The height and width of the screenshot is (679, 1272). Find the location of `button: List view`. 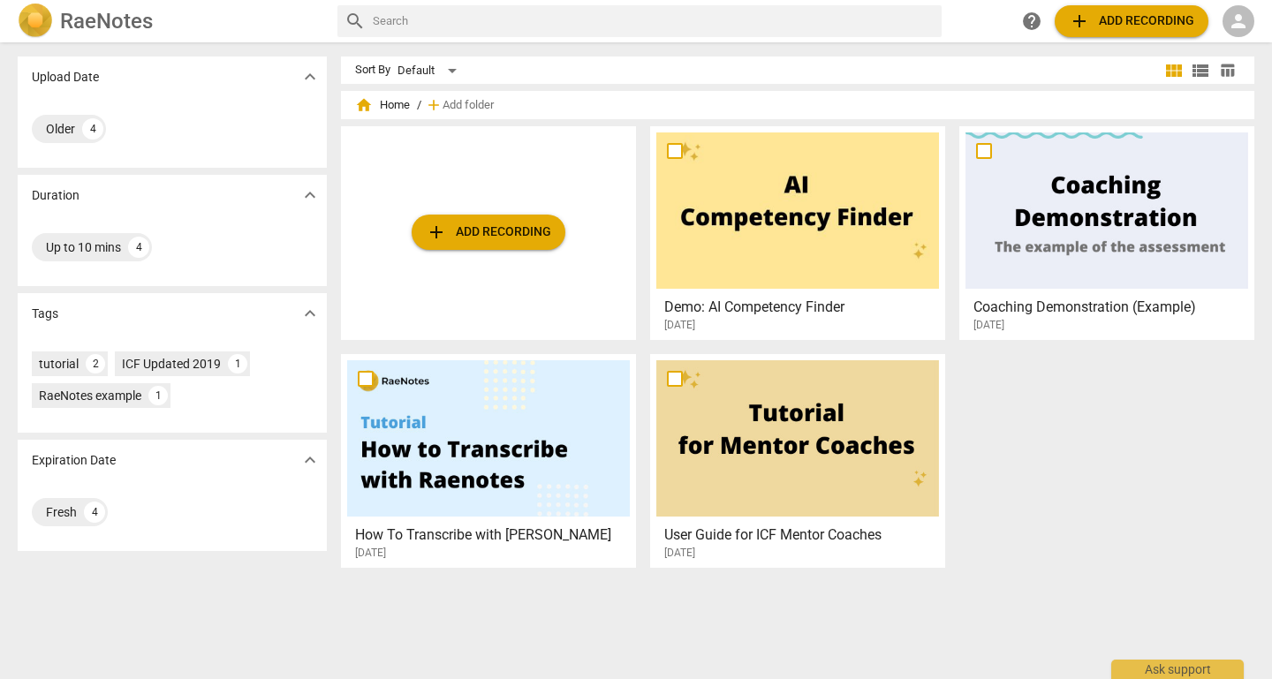

button: List view is located at coordinates (1200, 71).